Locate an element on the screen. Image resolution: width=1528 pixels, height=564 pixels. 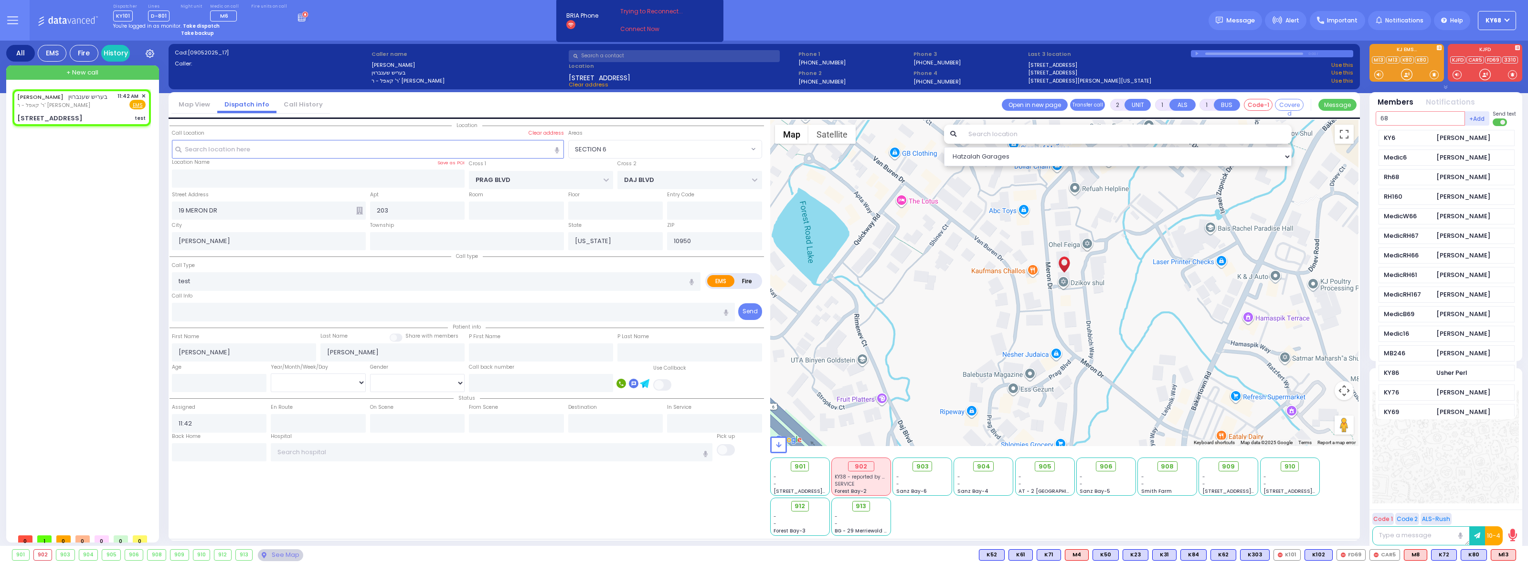
button: Covered is located at coordinates (1289, 105).